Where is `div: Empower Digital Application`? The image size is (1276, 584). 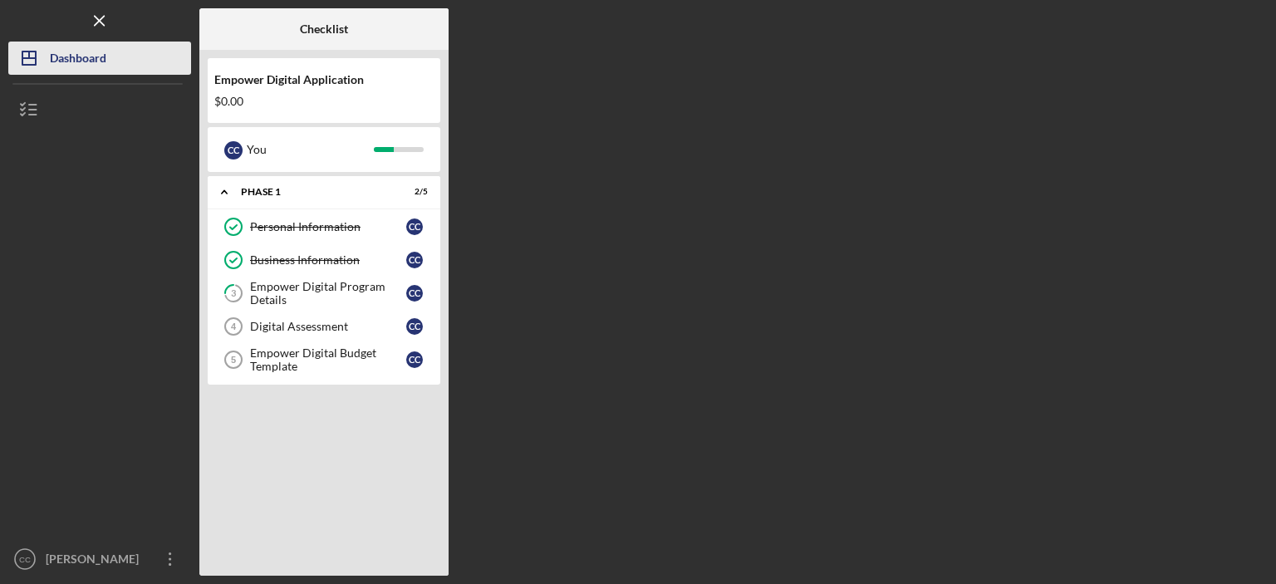 div: Empower Digital Application is located at coordinates (324, 80).